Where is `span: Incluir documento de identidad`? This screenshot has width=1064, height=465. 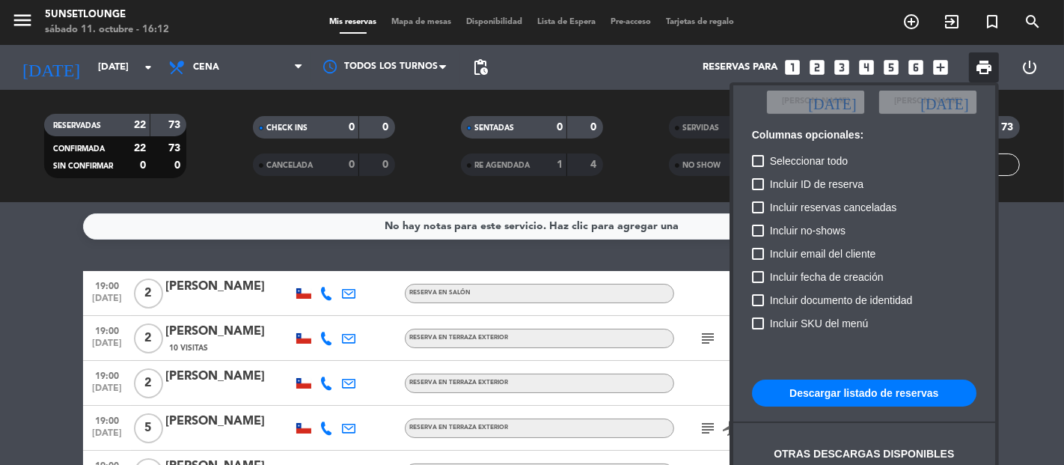 span: Incluir documento de identidad is located at coordinates (841, 300).